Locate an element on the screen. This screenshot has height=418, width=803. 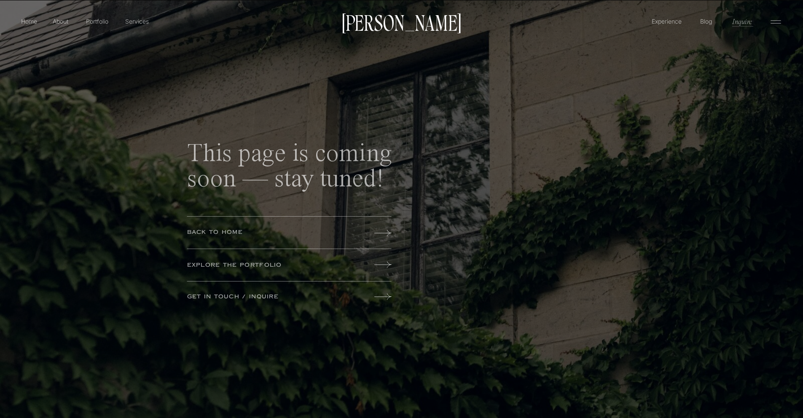
a: back to home is located at coordinates (253, 233).